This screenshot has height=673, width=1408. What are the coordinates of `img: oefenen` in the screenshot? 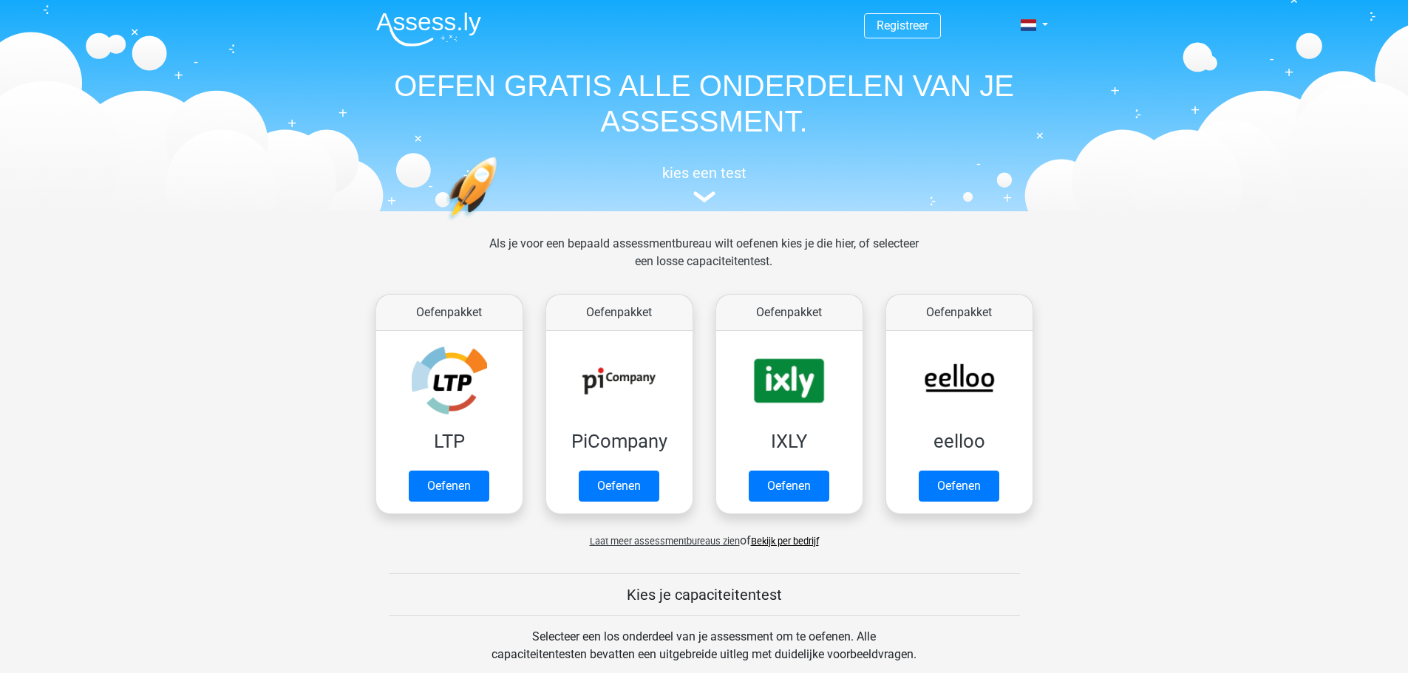 It's located at (499, 223).